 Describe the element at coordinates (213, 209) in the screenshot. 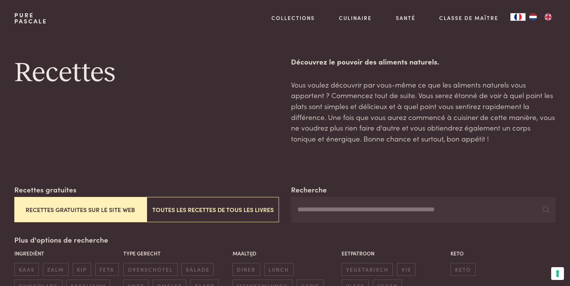

I see `button: Toutes les recettes de tous les livres` at that location.